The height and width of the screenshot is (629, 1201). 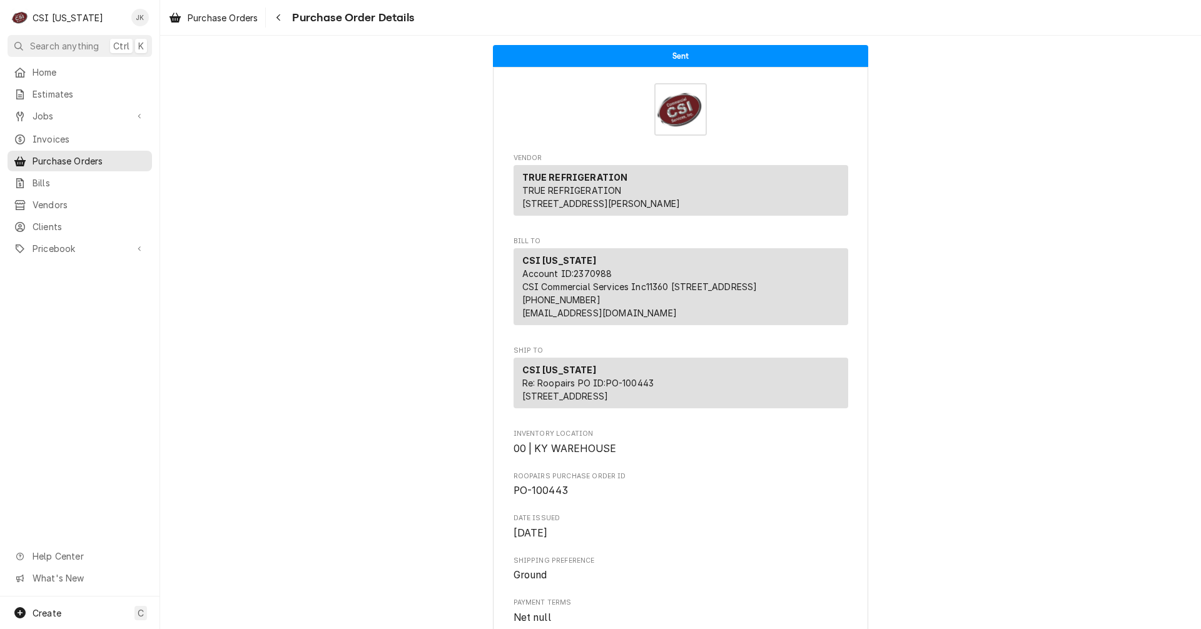 I want to click on div: Status, so click(x=681, y=56).